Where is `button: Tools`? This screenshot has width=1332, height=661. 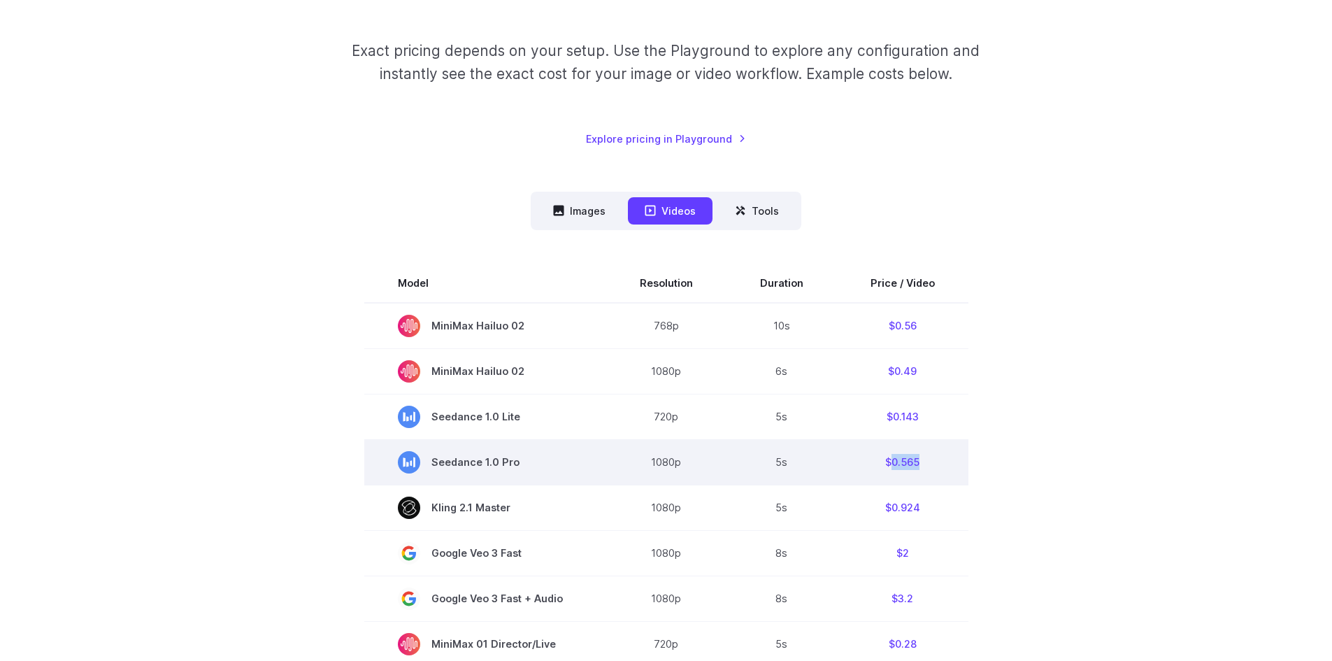
button: Tools is located at coordinates (756, 210).